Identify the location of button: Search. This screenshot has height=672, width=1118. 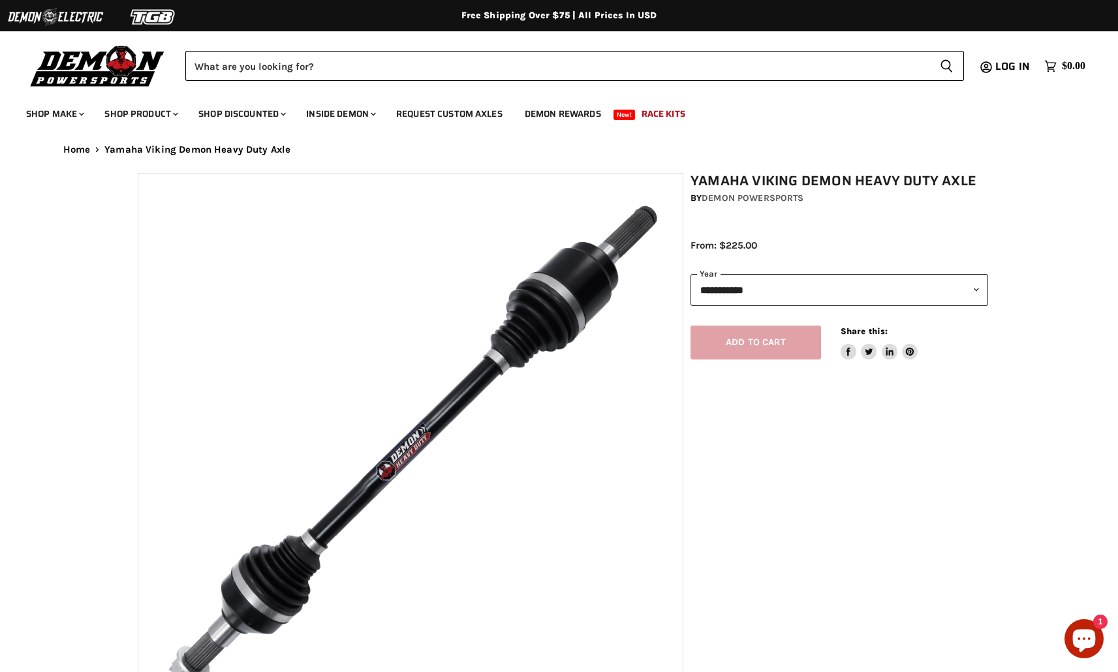
(947, 66).